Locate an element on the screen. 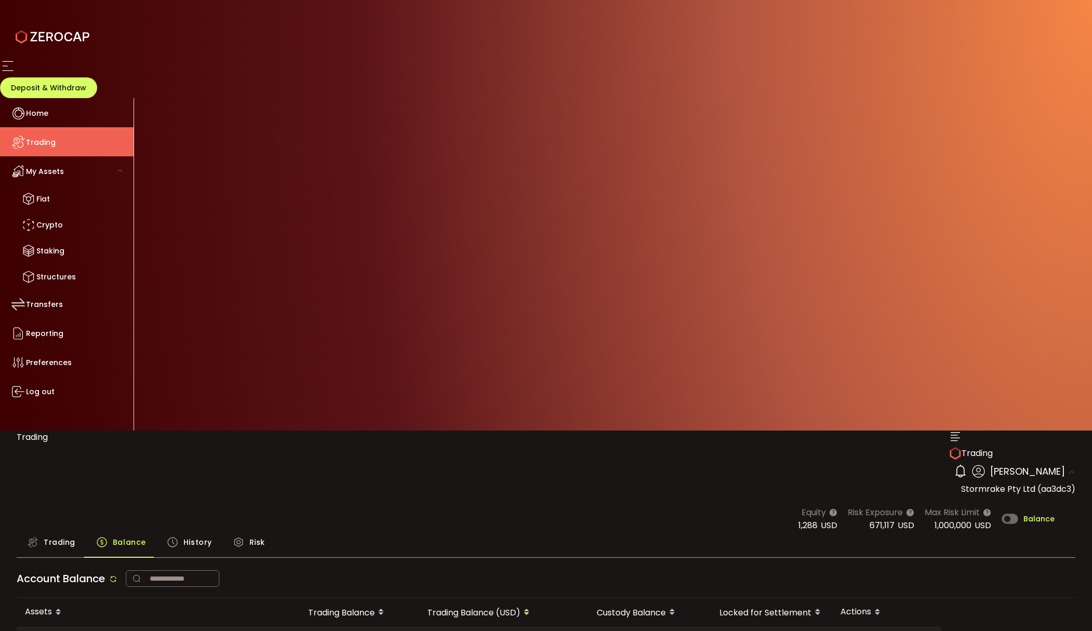  span: Risk is located at coordinates (257, 543).